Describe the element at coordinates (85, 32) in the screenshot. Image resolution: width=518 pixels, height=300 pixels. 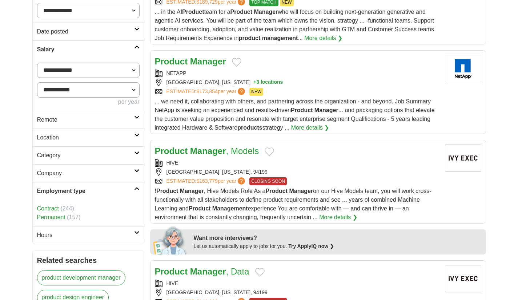
I see `h2: Date posted` at that location.